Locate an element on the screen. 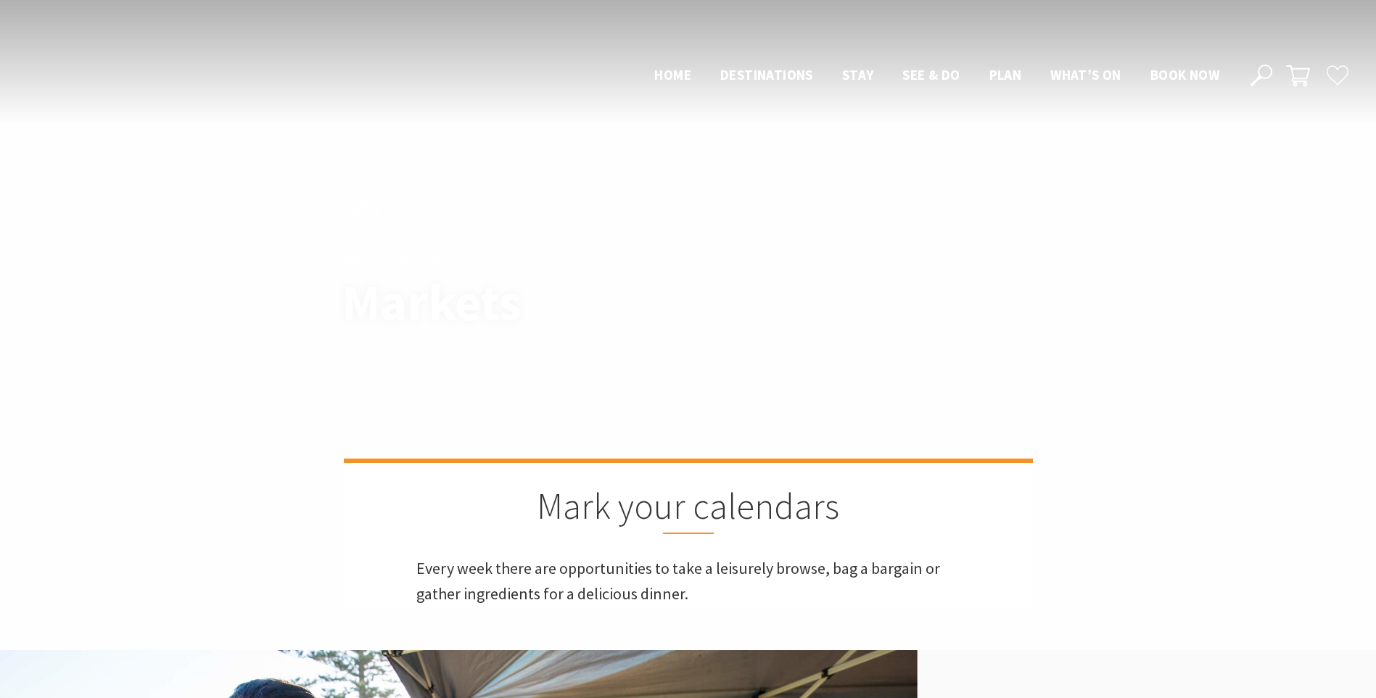  h1: Markets is located at coordinates (547, 302).